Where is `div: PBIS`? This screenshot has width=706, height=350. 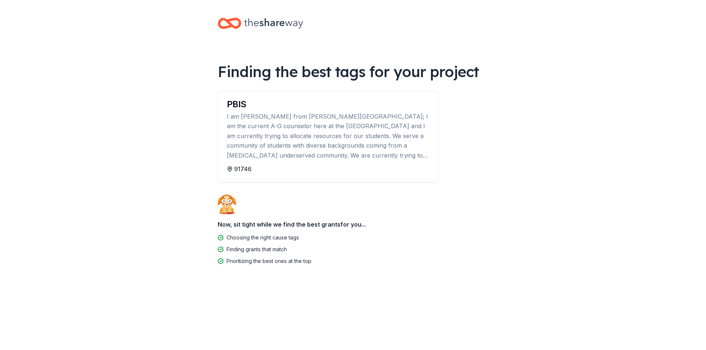 div: PBIS is located at coordinates (328, 104).